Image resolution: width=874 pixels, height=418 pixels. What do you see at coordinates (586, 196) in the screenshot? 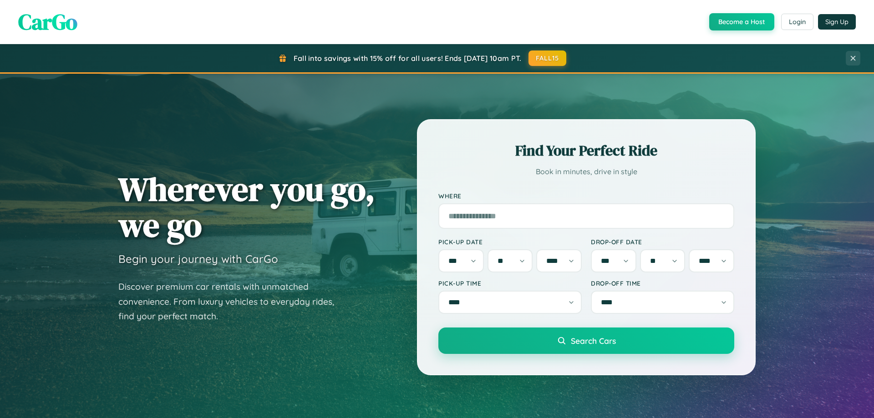
I see `label: Where` at bounding box center [586, 196].